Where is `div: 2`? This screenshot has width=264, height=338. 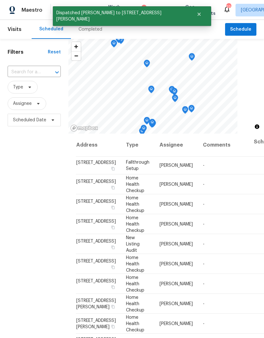 div: 2 is located at coordinates (144, 8).